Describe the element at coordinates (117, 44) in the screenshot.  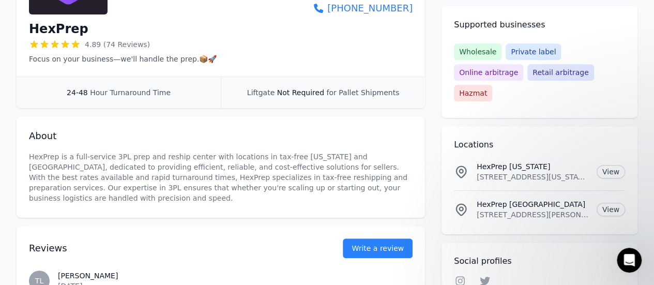
I see `span: 4.89 (74 Reviews)` at that location.